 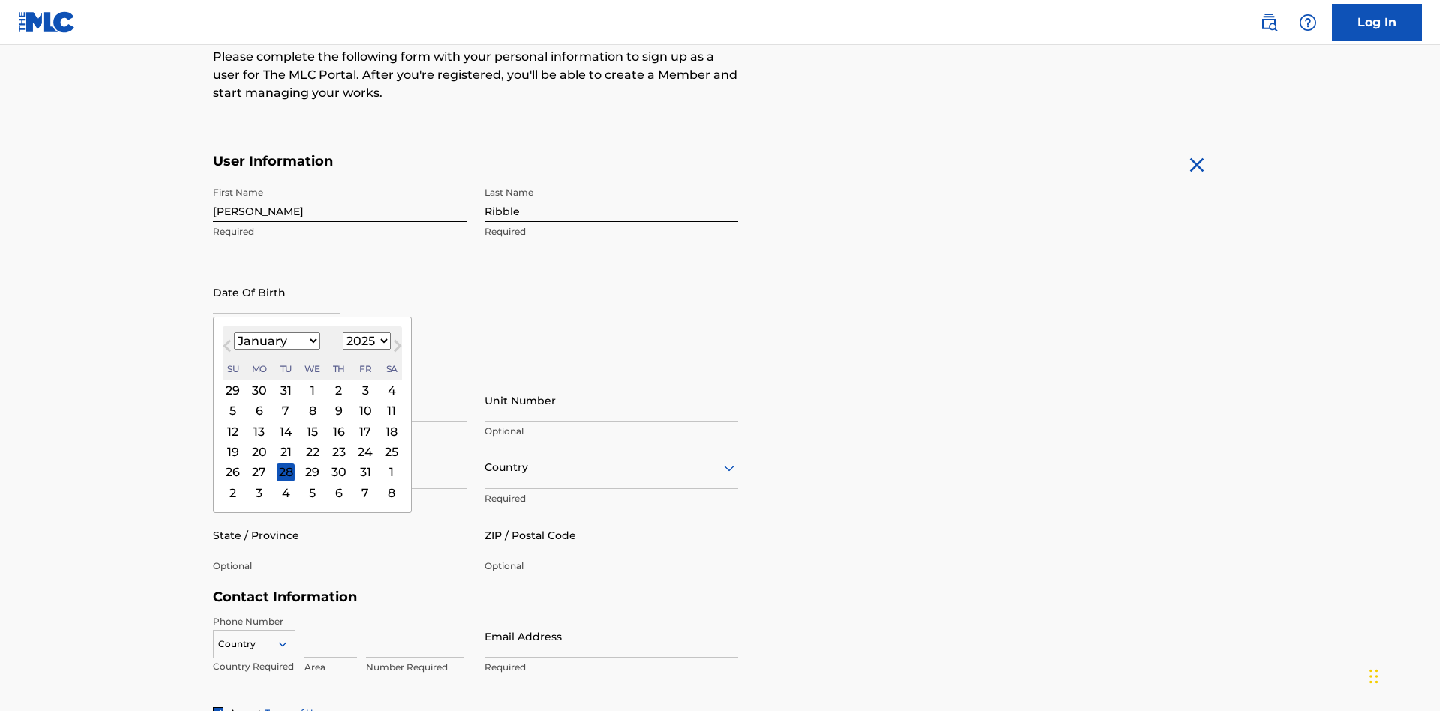 What do you see at coordinates (392, 431) in the screenshot?
I see `div: Choose Saturday, January 18th, 2025` at bounding box center [392, 431].